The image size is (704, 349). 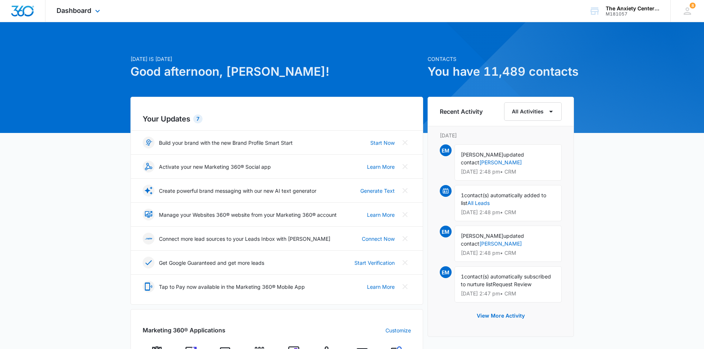 What do you see at coordinates (198, 119) in the screenshot?
I see `div: 7` at bounding box center [198, 119].